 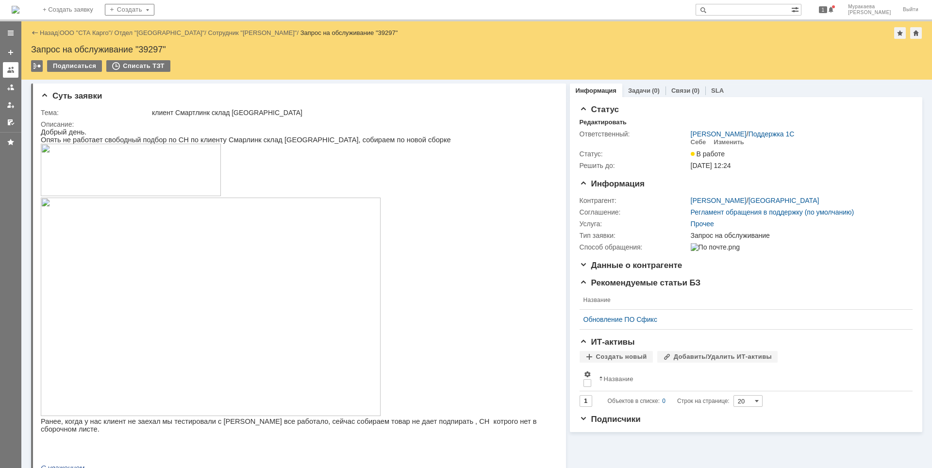 What do you see at coordinates (610, 419) in the screenshot?
I see `span: Подписчики` at bounding box center [610, 419].